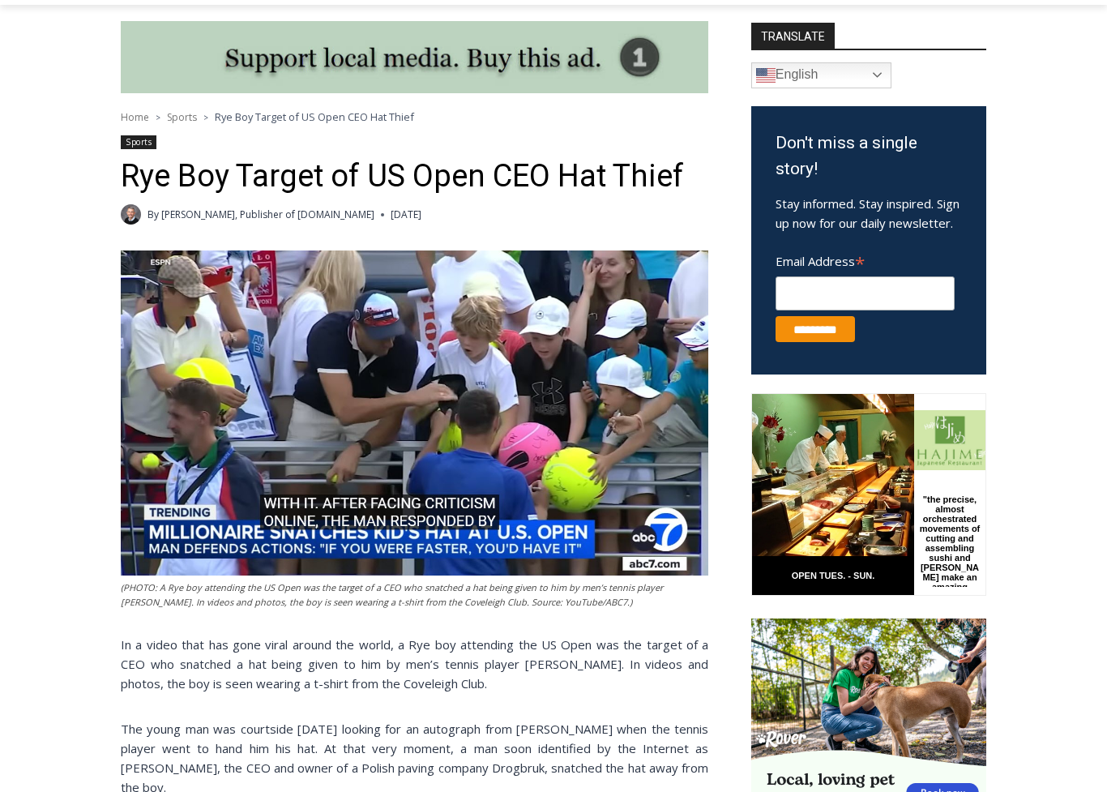 The image size is (1107, 792). Describe the element at coordinates (793, 36) in the screenshot. I see `strong: TRANSLATE` at that location.